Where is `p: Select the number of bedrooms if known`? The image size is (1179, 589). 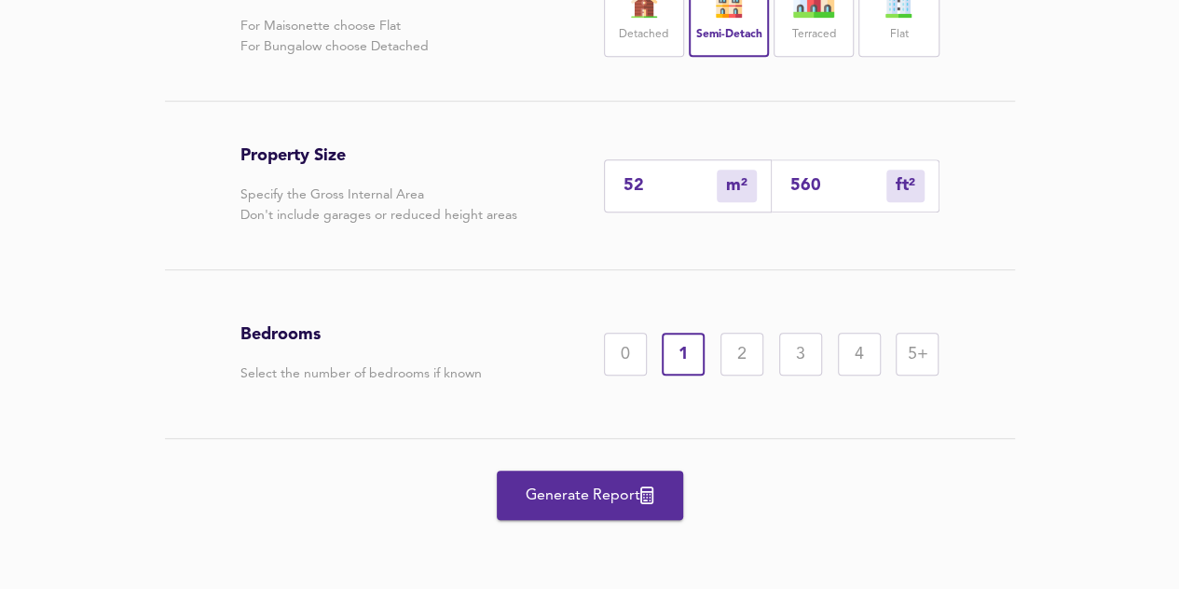 p: Select the number of bedrooms if known is located at coordinates (361, 374).